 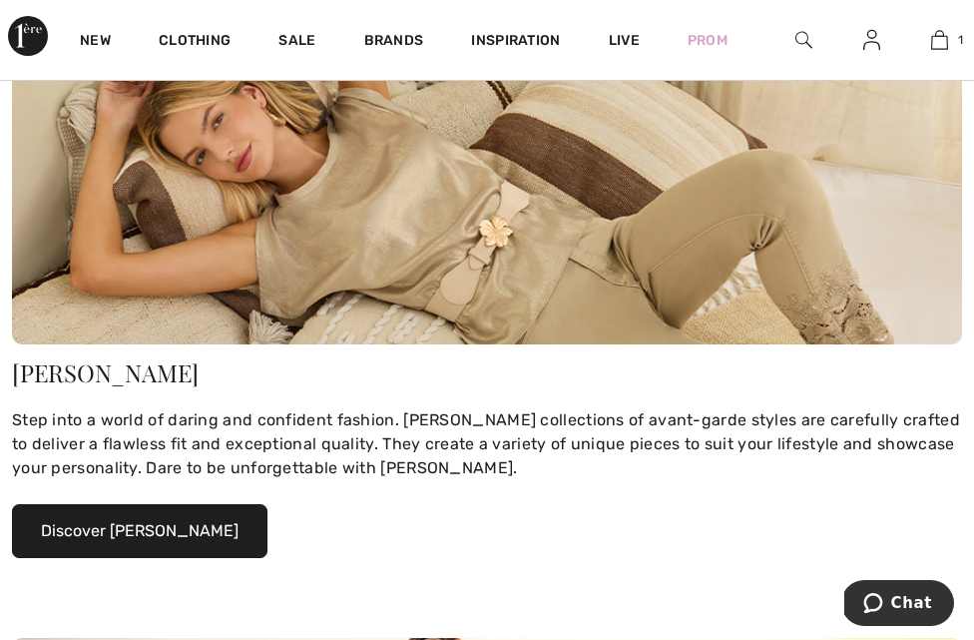 I want to click on a: Live, so click(x=624, y=40).